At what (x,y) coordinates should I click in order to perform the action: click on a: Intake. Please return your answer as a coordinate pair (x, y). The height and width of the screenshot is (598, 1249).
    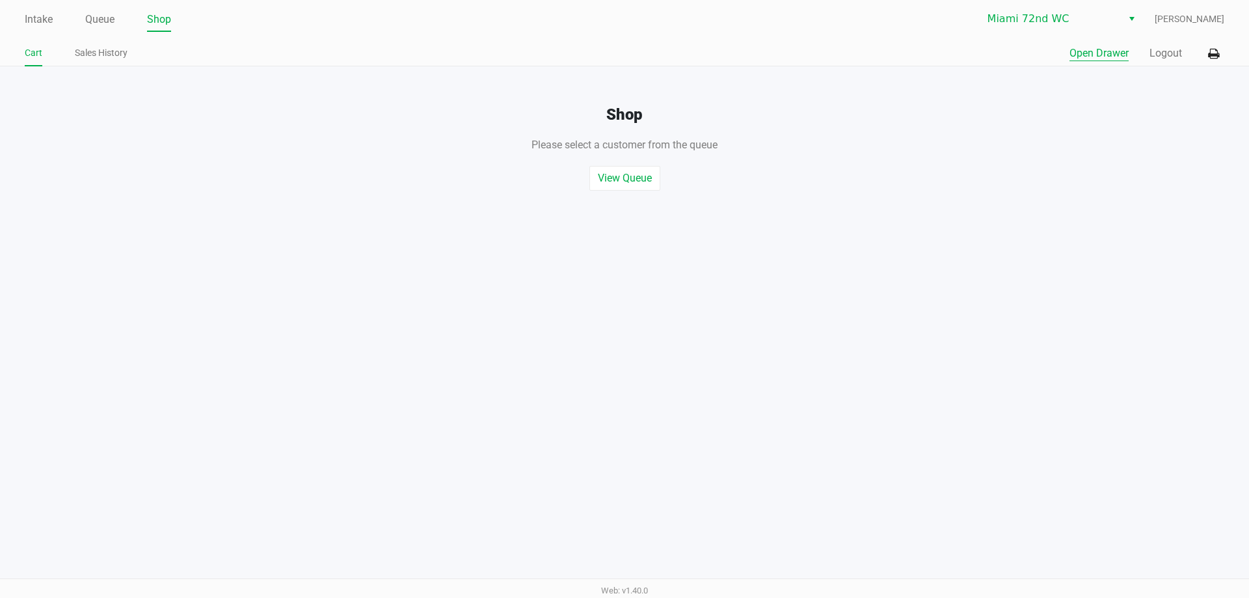
    Looking at the image, I should click on (38, 20).